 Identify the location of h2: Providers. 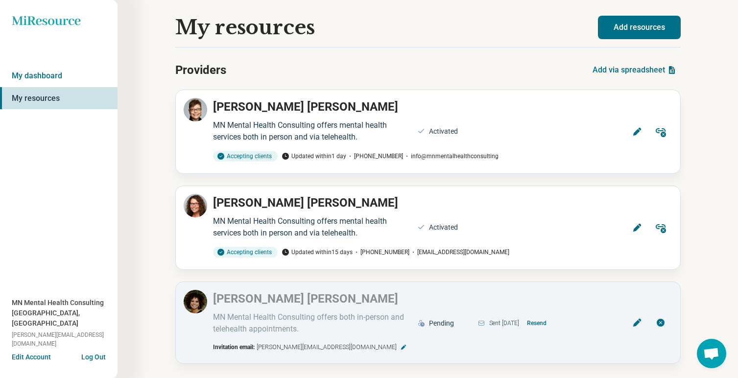
(201, 70).